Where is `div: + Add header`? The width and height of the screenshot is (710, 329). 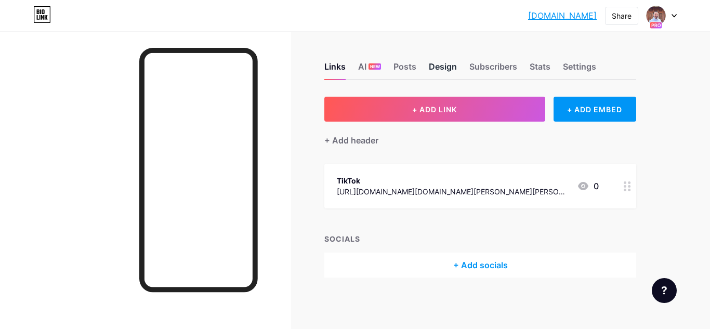 div: + Add header is located at coordinates (351, 140).